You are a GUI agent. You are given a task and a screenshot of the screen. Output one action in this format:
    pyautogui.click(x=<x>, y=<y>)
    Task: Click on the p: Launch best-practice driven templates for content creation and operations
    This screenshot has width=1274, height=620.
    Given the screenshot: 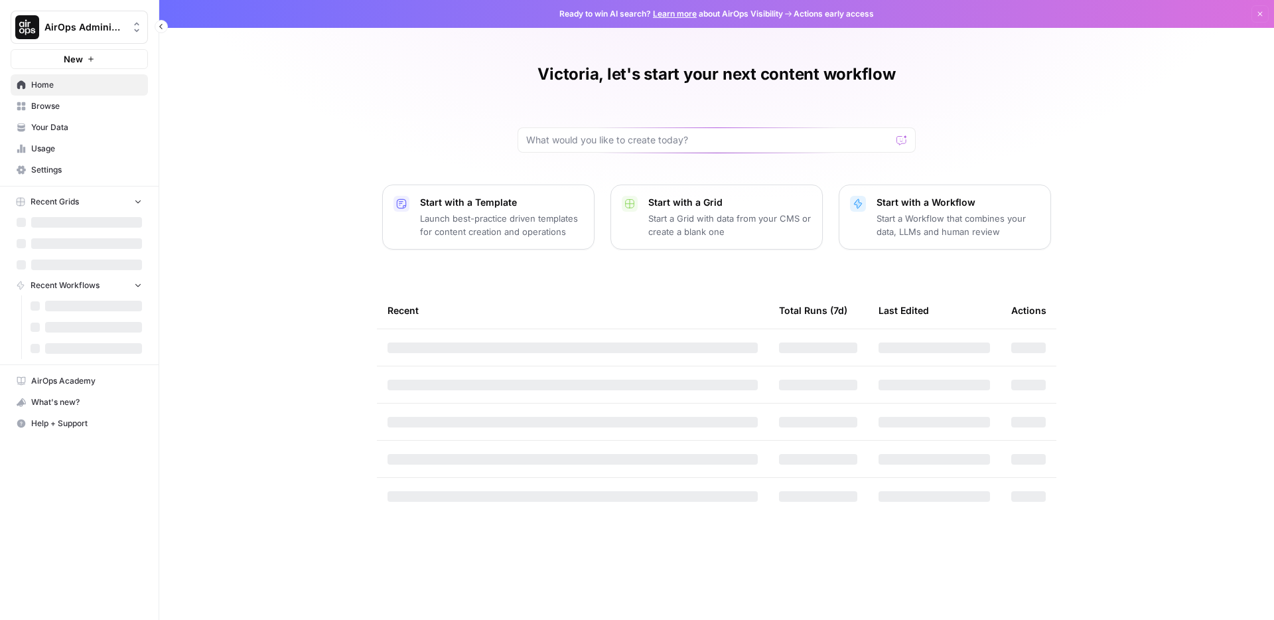 What is the action you would take?
    pyautogui.click(x=501, y=225)
    